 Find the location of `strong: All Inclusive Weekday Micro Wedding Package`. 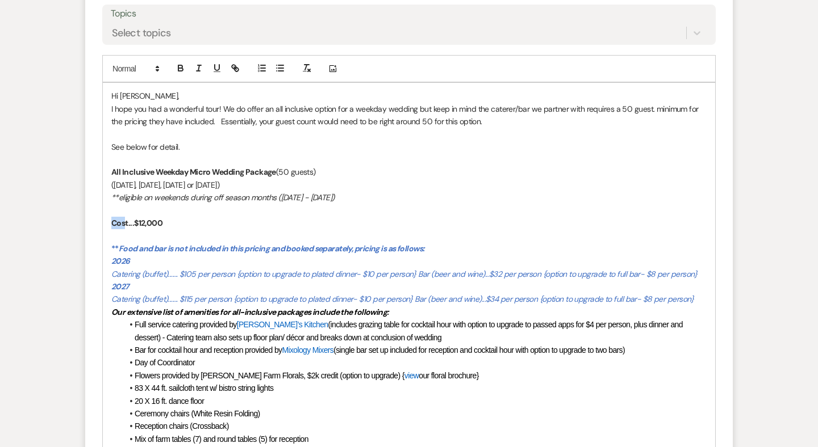

strong: All Inclusive Weekday Micro Wedding Package is located at coordinates (194, 172).